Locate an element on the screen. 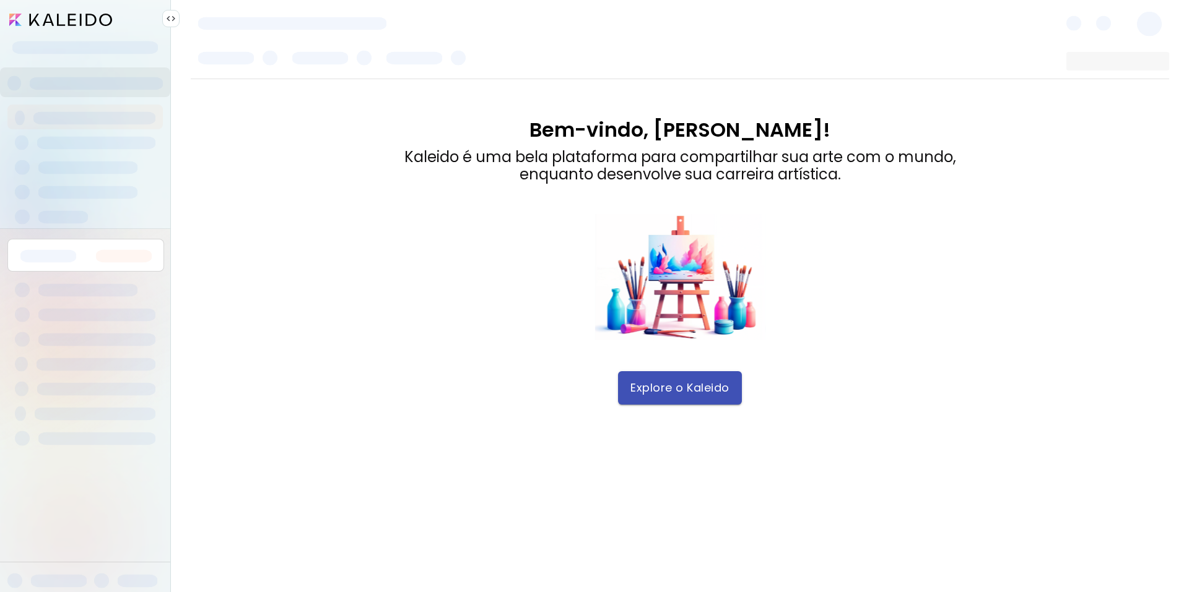 This screenshot has height=592, width=1189. img: collapse is located at coordinates (171, 19).